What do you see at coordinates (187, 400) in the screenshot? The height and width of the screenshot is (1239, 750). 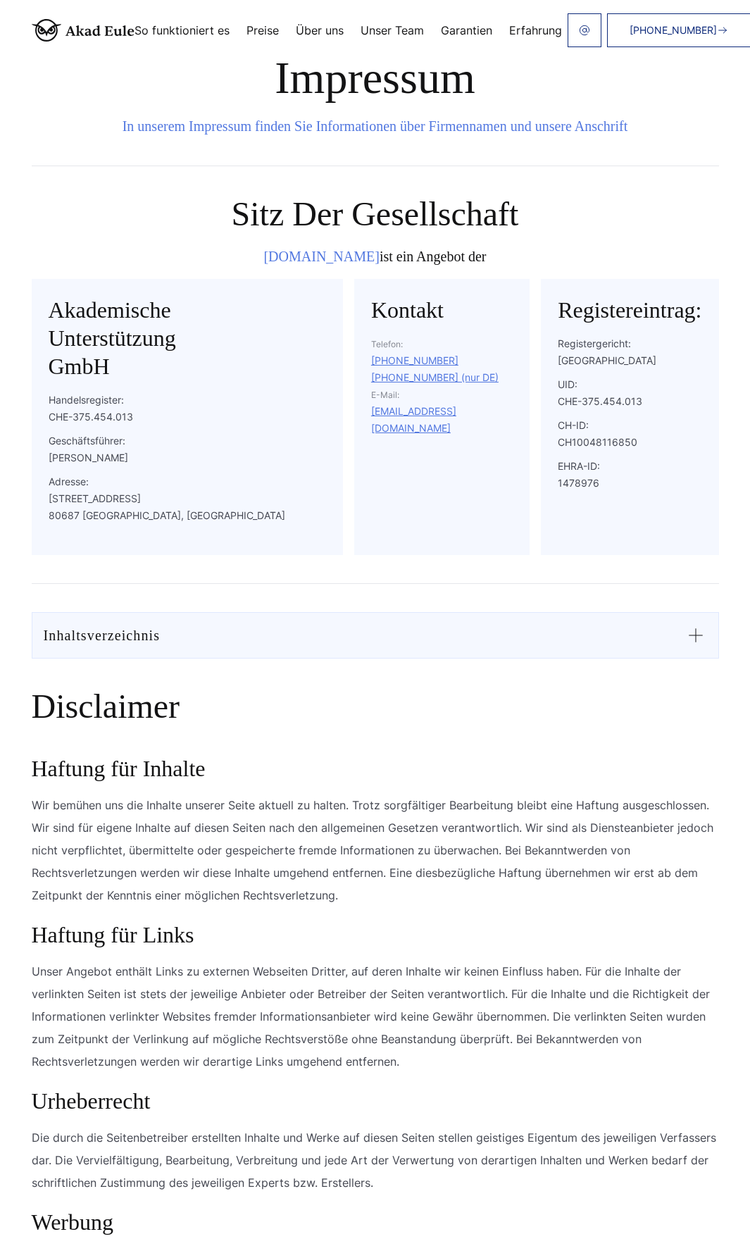 I see `p: Handelsregister:` at bounding box center [187, 400].